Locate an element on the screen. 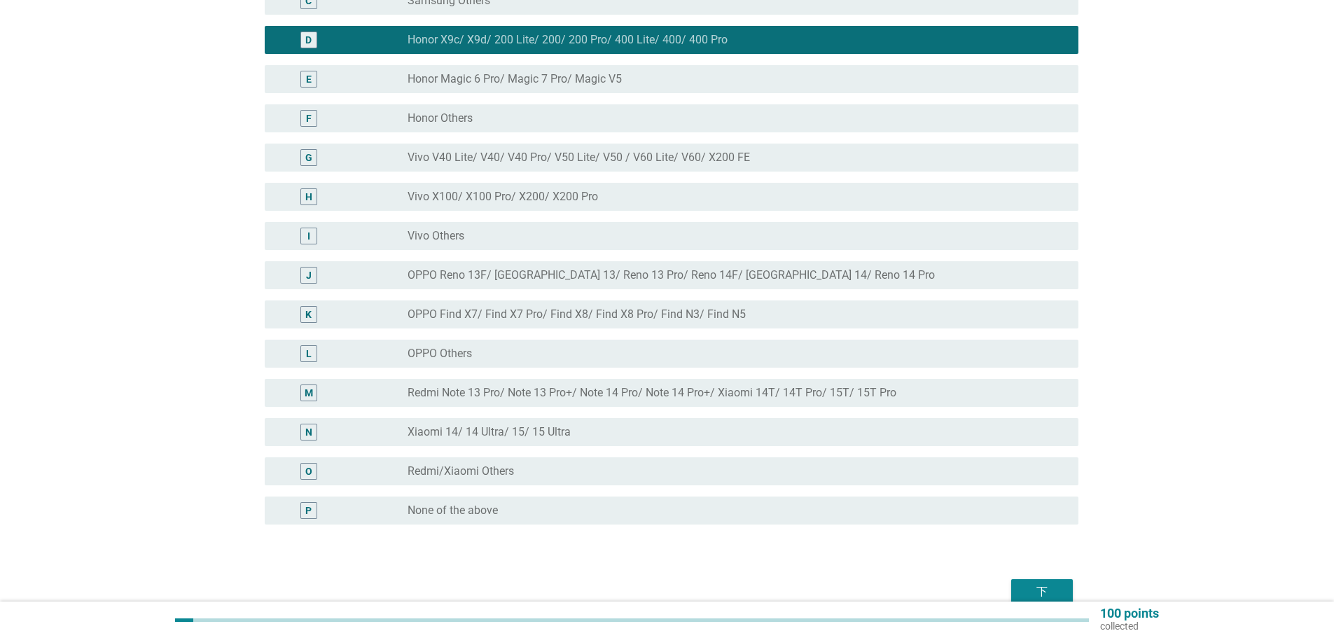 This screenshot has width=1334, height=638. div: J is located at coordinates (309, 275).